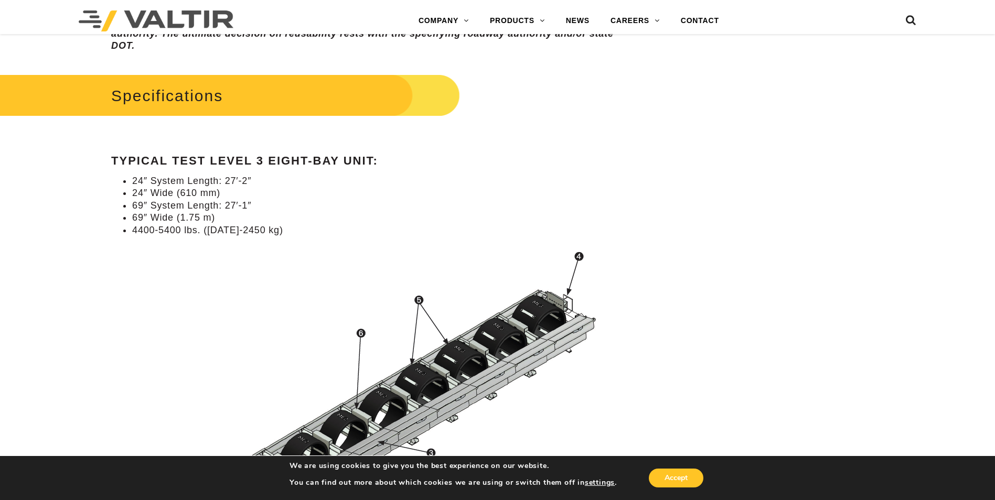 Image resolution: width=995 pixels, height=500 pixels. What do you see at coordinates (444, 21) in the screenshot?
I see `a: COMPANY` at bounding box center [444, 21].